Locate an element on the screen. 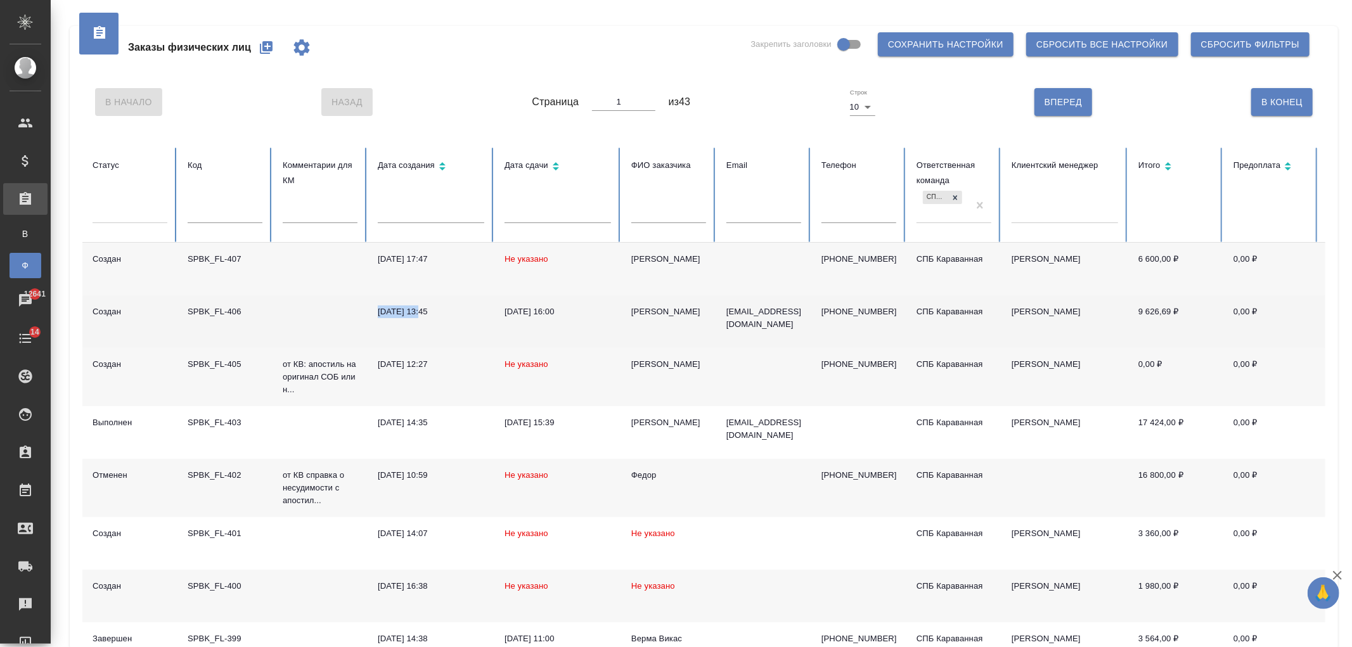  div: Завершен is located at coordinates (130, 639).